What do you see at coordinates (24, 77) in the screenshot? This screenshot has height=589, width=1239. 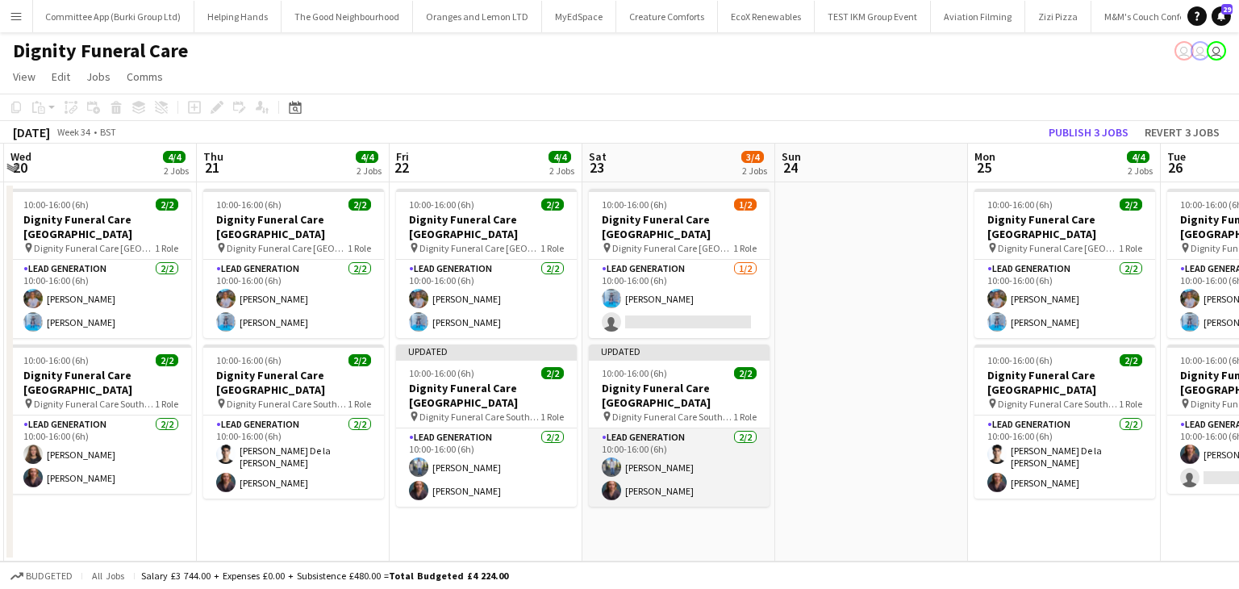 I see `span: View` at bounding box center [24, 77].